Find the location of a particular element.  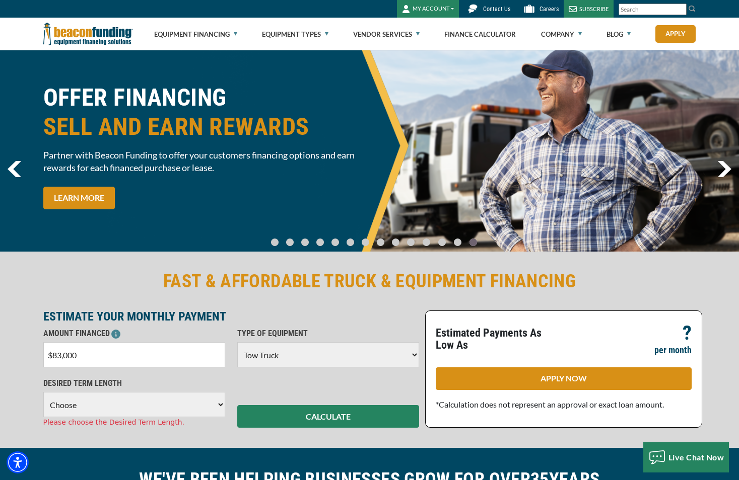

a: Go To Slide 3 is located at coordinates (320, 242).